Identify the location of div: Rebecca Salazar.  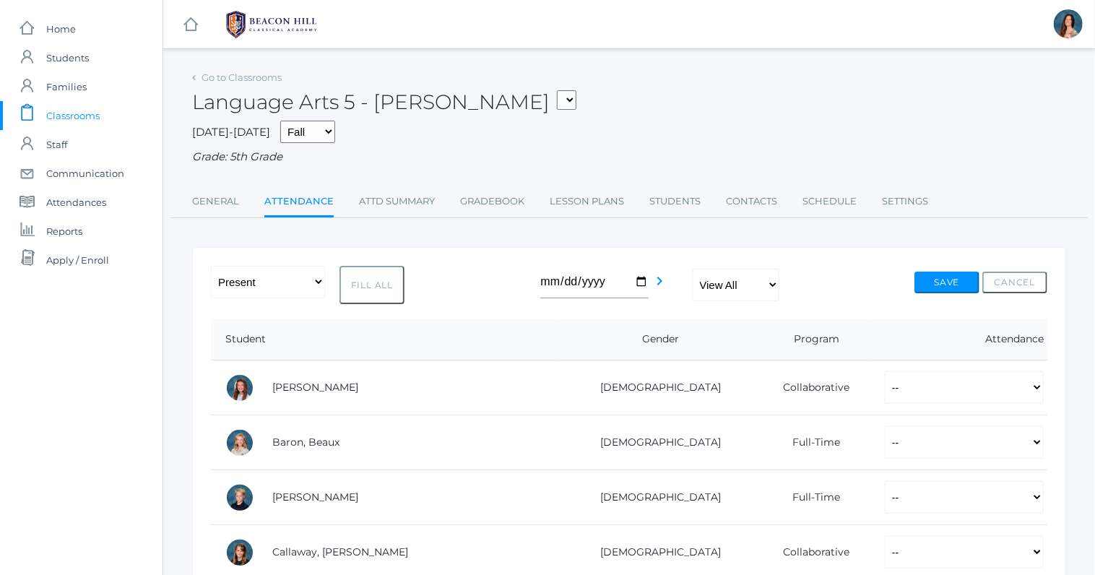
(1068, 24).